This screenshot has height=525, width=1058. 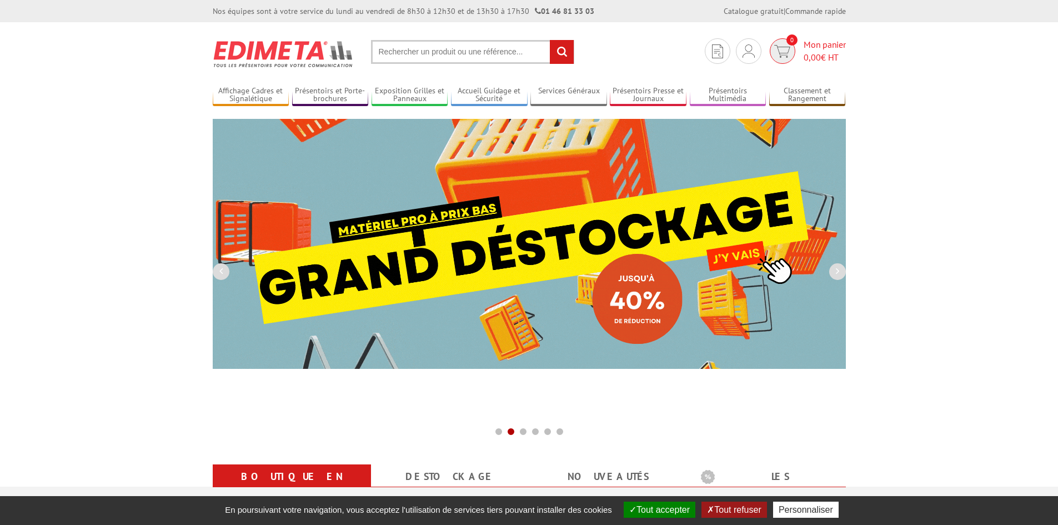 What do you see at coordinates (792, 40) in the screenshot?
I see `span: 0` at bounding box center [792, 40].